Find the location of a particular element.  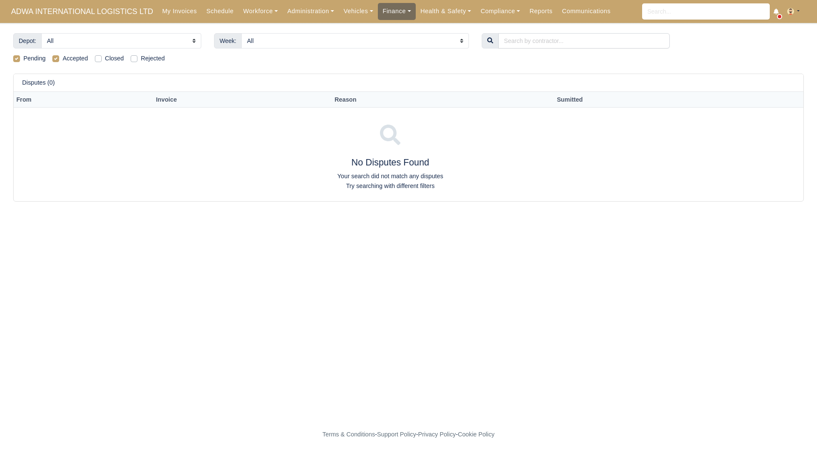

a: Privacy Policy is located at coordinates (437, 435).